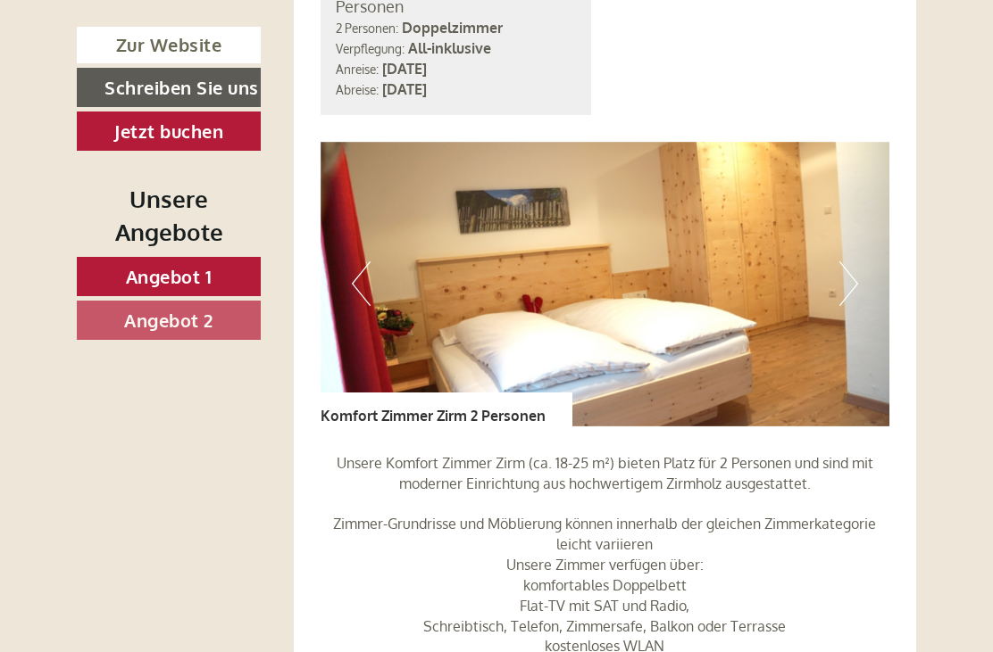 The height and width of the screenshot is (652, 993). Describe the element at coordinates (848, 284) in the screenshot. I see `button: Next` at that location.